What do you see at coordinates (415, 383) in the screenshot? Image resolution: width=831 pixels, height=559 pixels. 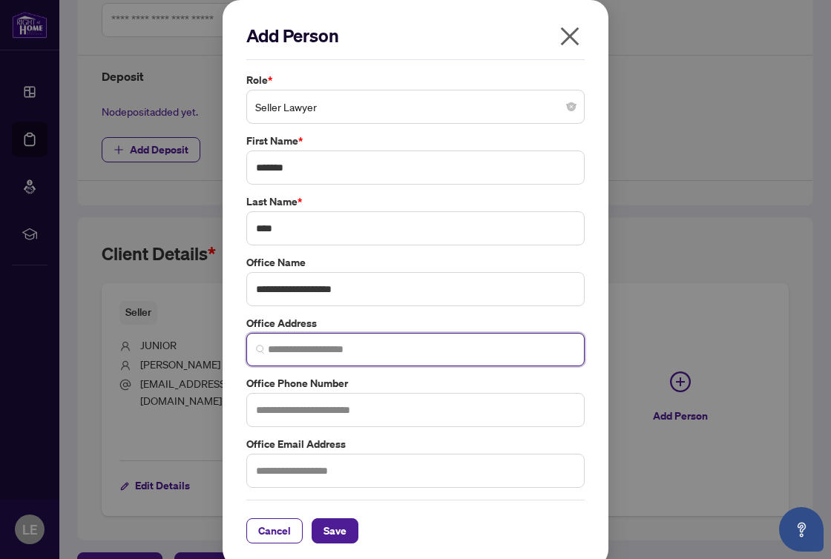 I see `label: Office Phone Number` at bounding box center [415, 383].